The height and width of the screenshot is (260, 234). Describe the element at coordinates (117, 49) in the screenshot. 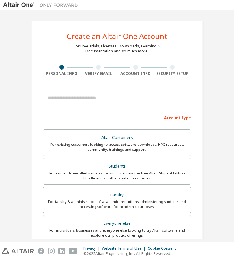

I see `div: For Free Trials, Licenses, Downloads, Learning & Documentation and so much more.` at that location.